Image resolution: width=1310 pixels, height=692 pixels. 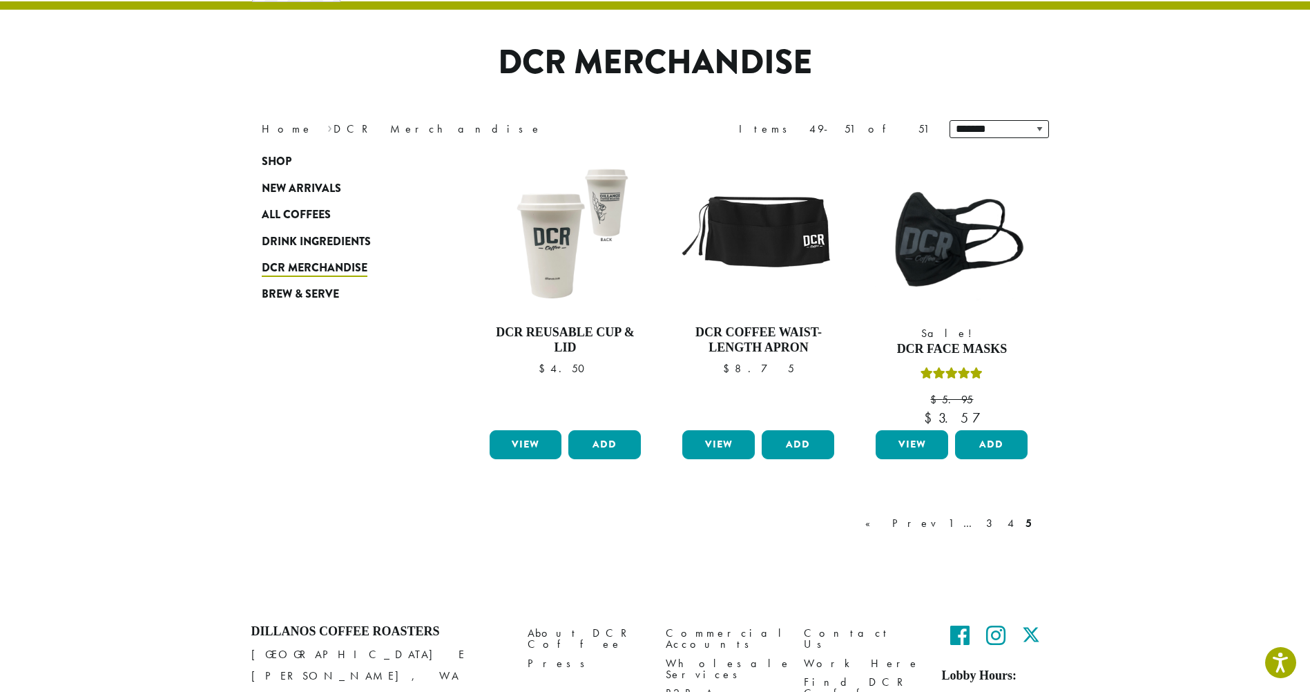 What do you see at coordinates (758, 368) in the screenshot?
I see `bdi: 8.75` at bounding box center [758, 368].